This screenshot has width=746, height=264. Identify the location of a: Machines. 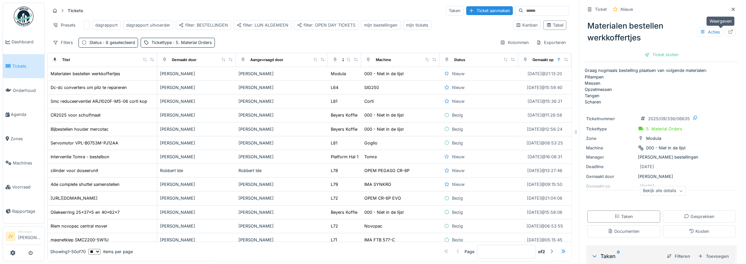
(24, 163).